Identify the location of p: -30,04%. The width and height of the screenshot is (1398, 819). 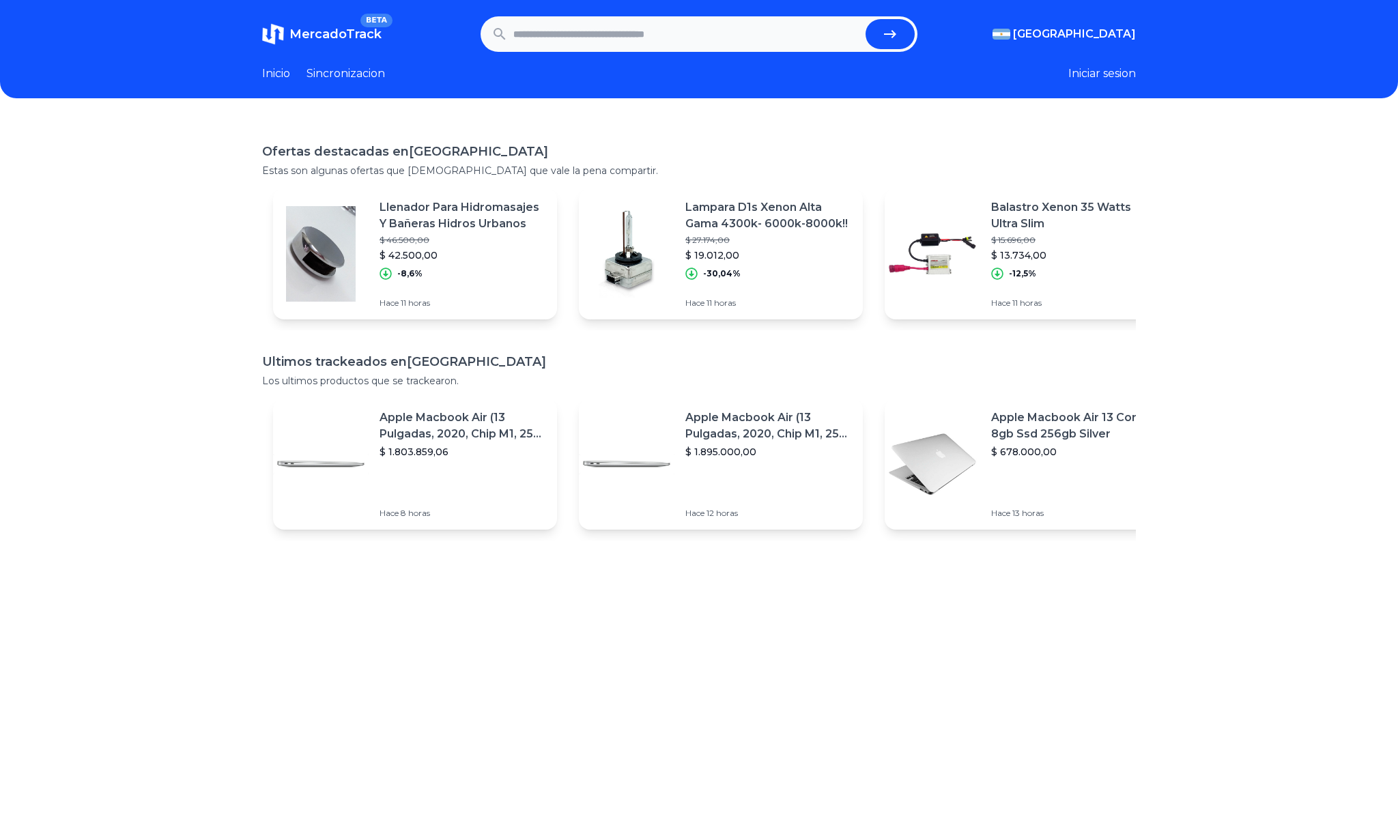
(722, 274).